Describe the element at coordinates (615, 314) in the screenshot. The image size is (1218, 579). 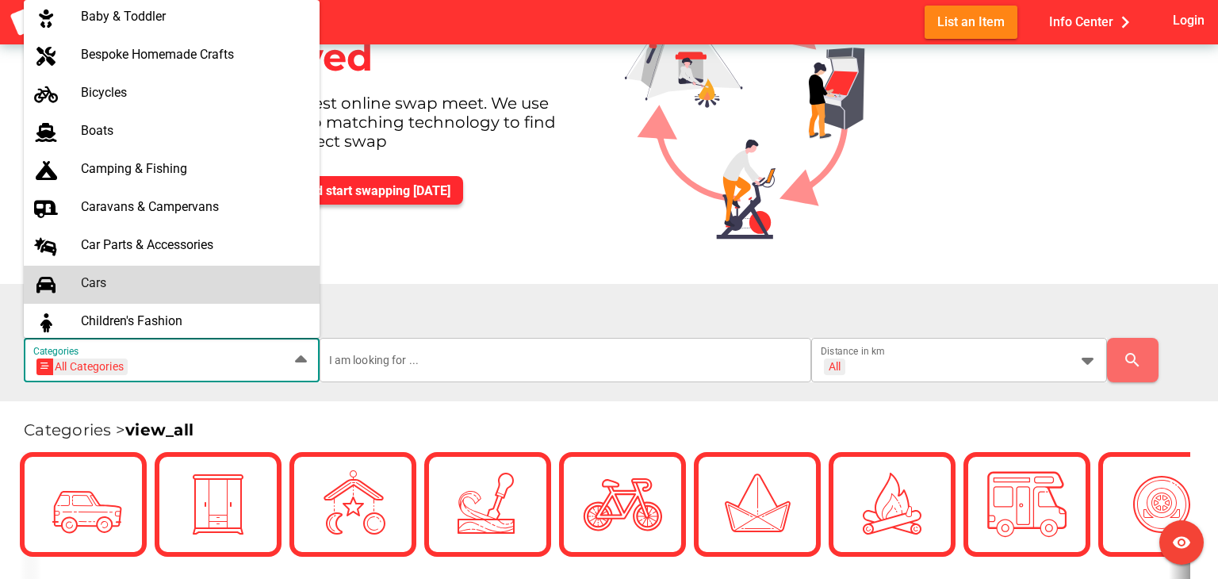
I see `h1: Find a Swap` at that location.